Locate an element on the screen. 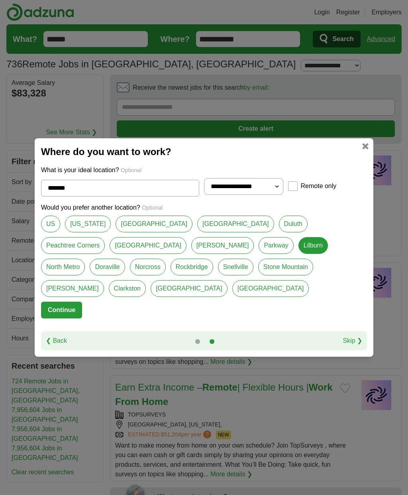 The image size is (408, 495). a: Duluth is located at coordinates (294, 224).